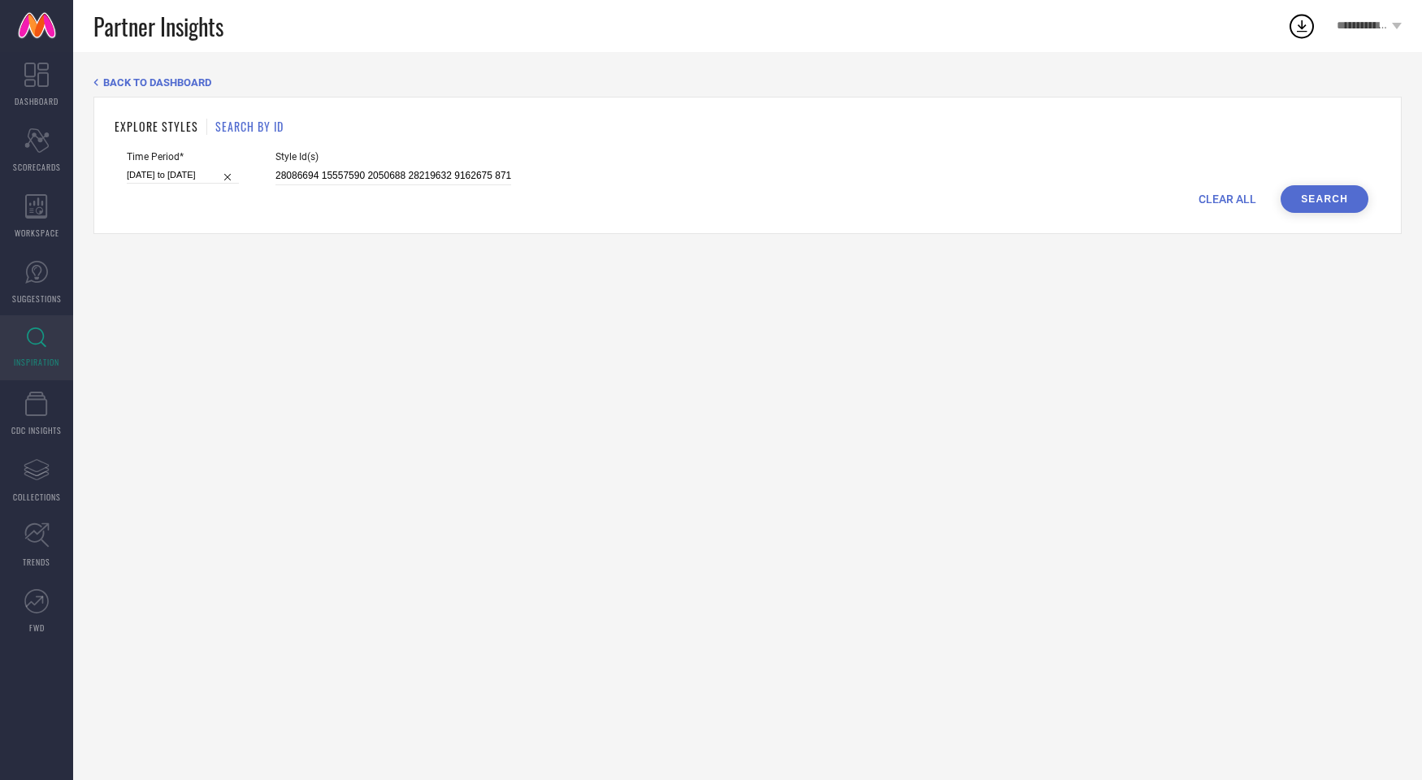  I want to click on span: Partner Insights, so click(158, 26).